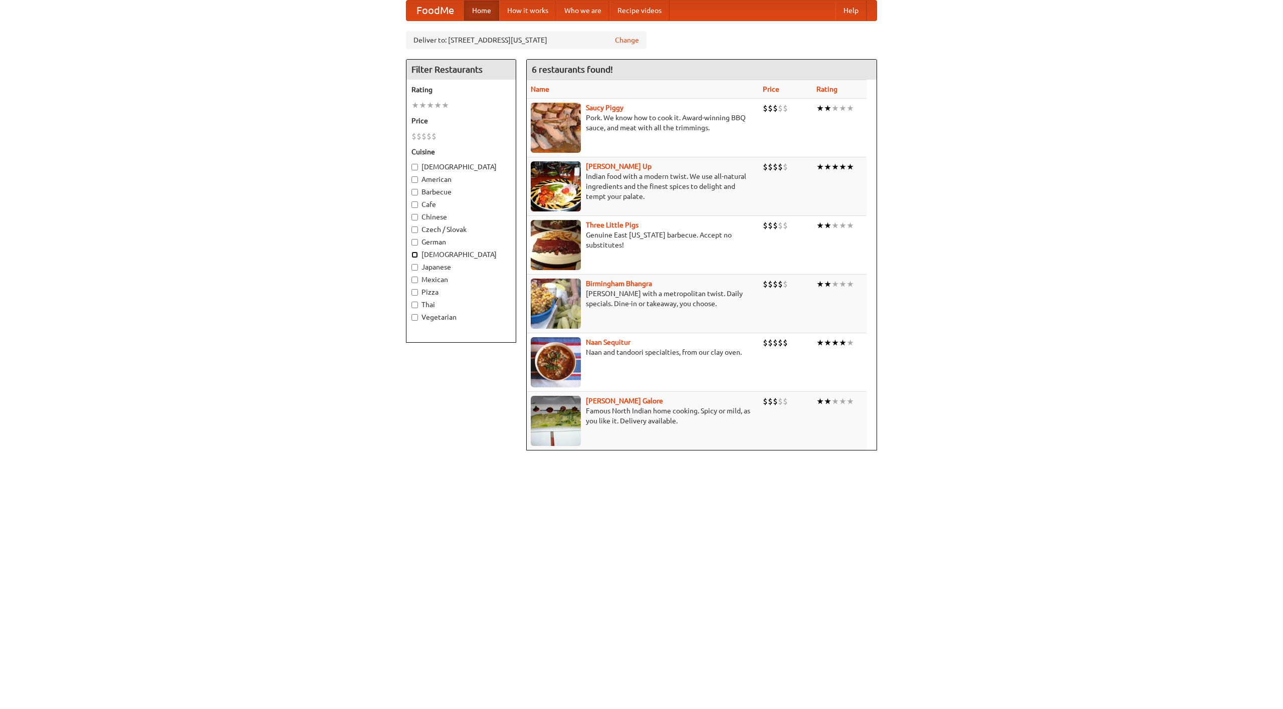  Describe the element at coordinates (642, 416) in the screenshot. I see `p: Famous North Indian home cooking. Spicy or mild, as you like it. Delivery available.` at that location.